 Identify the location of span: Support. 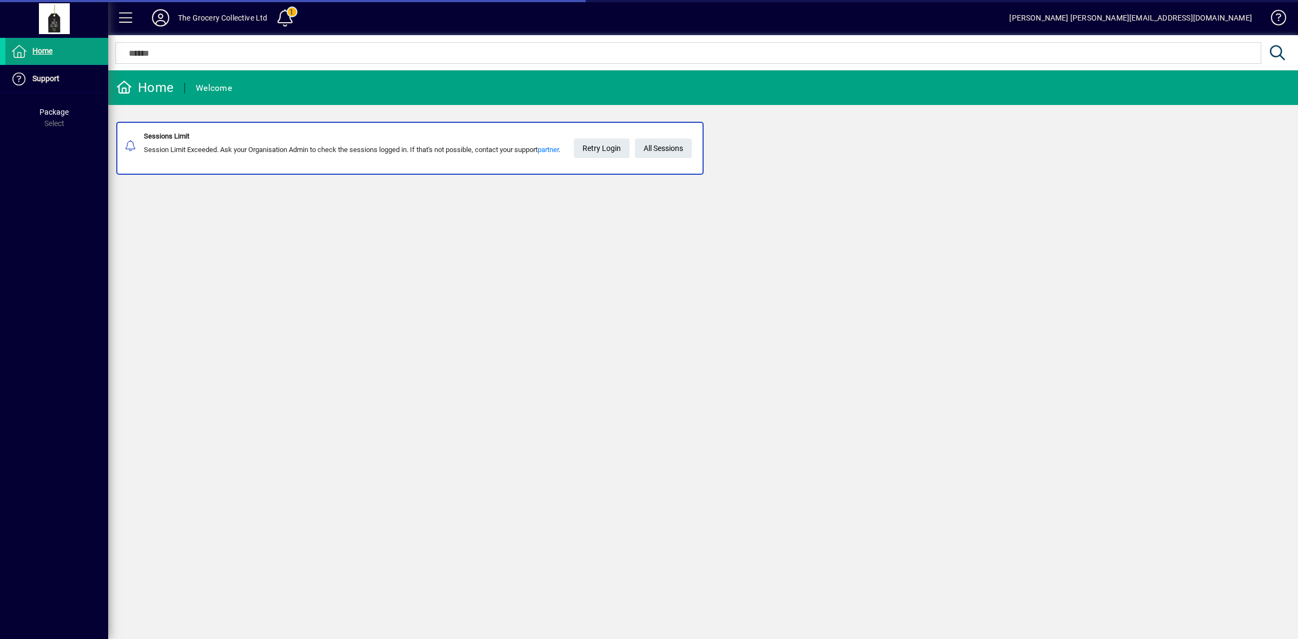
(46, 78).